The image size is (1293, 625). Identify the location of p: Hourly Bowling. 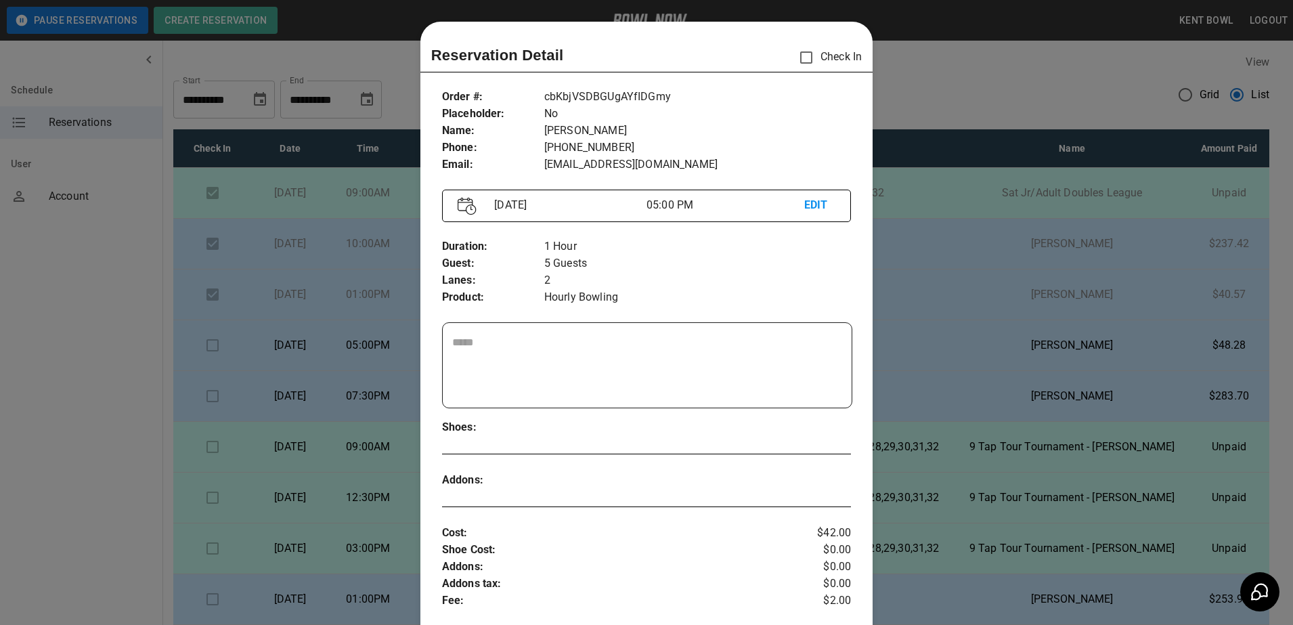
(697, 297).